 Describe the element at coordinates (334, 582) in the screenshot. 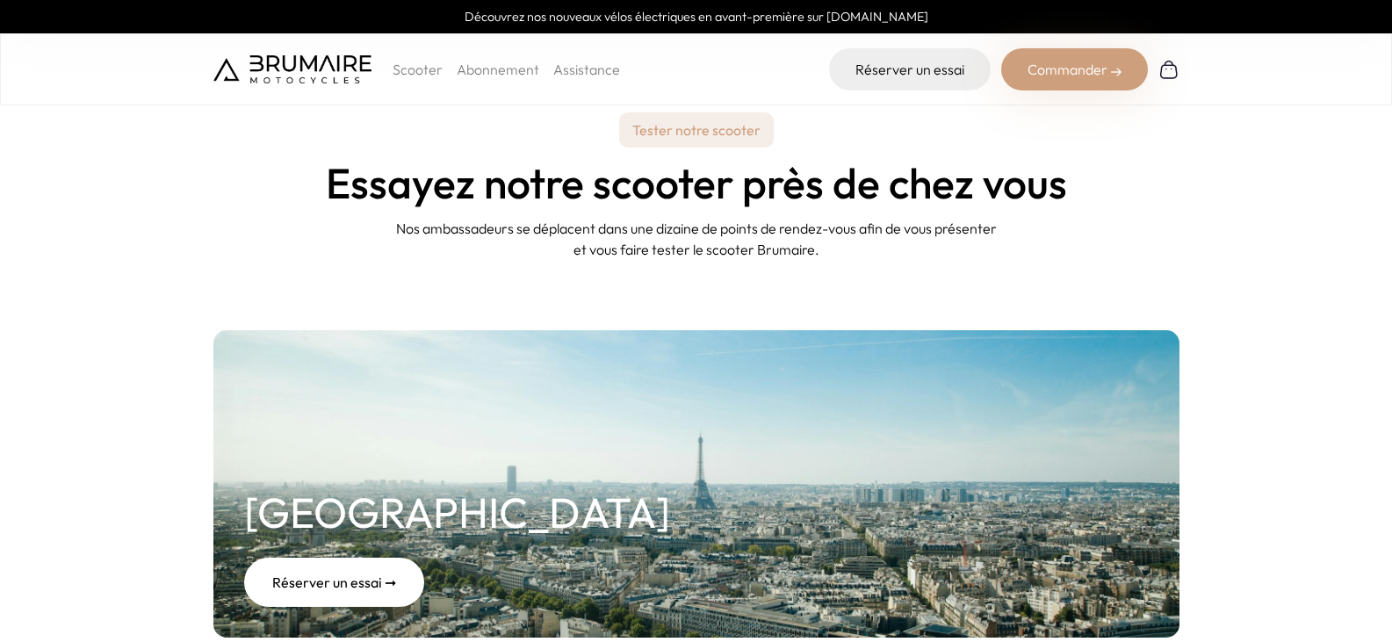

I see `div: Réserver un essai ➞` at that location.